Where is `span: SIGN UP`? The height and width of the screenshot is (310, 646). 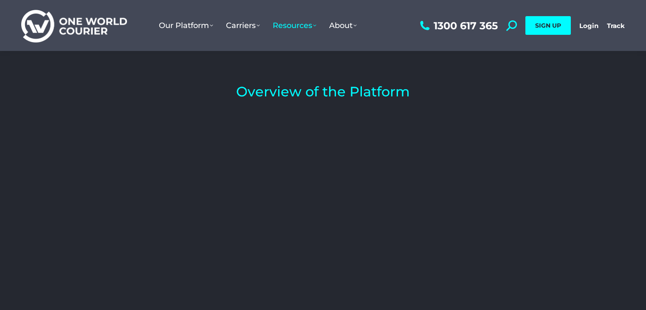 span: SIGN UP is located at coordinates (548, 25).